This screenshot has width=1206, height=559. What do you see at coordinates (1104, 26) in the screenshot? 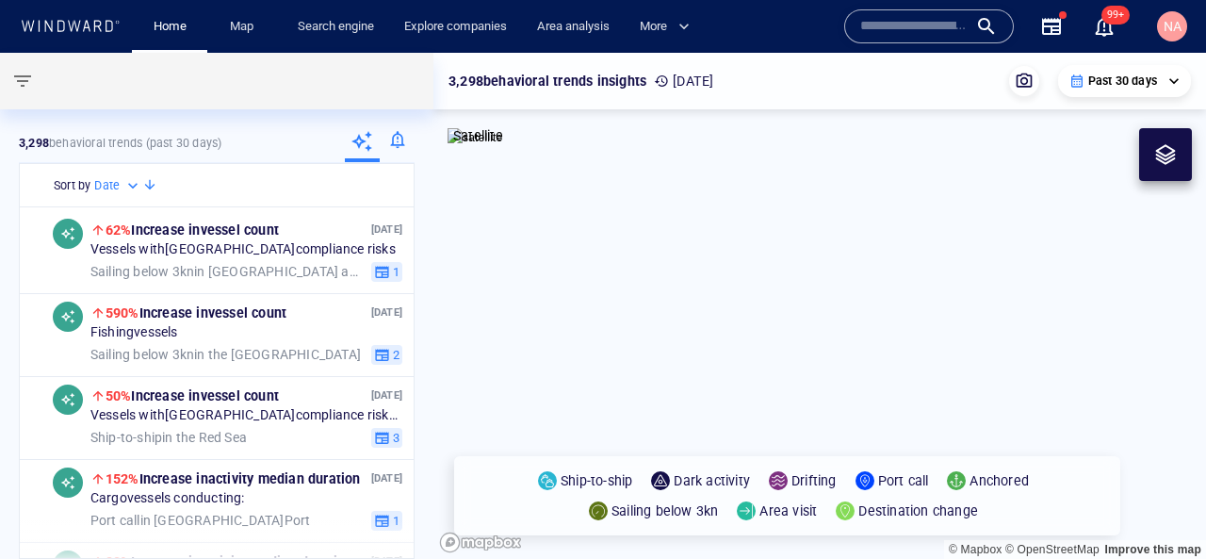
I see `button: 99+` at bounding box center [1104, 26].